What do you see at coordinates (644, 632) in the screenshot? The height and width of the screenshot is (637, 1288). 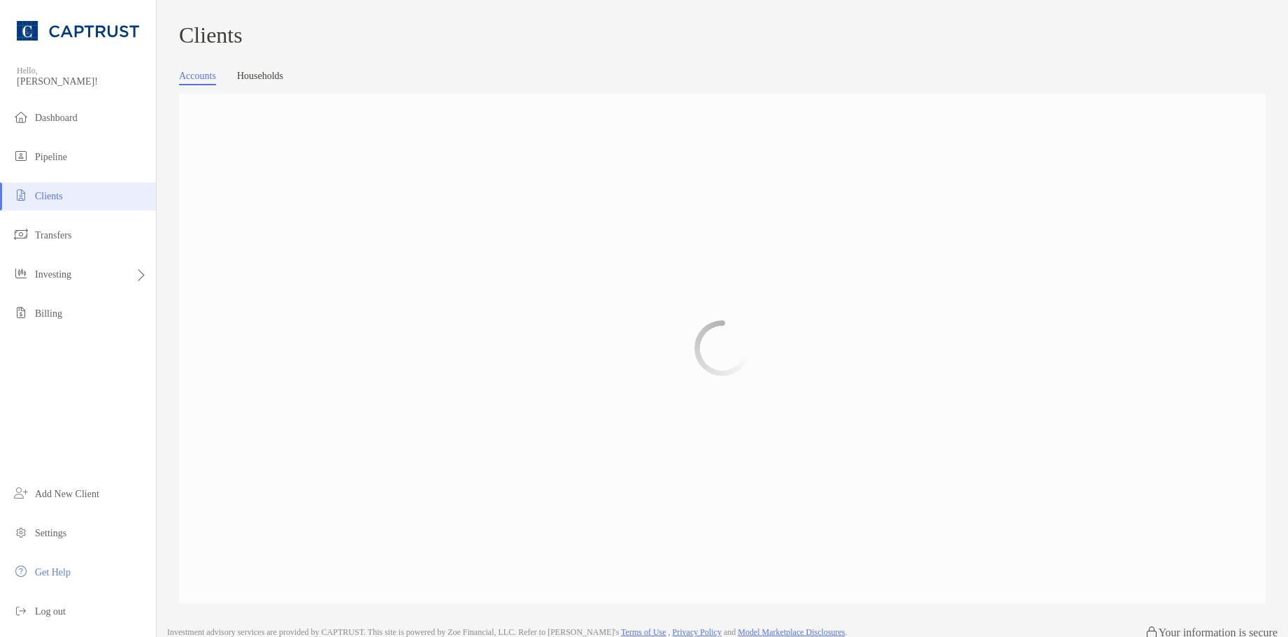 I see `a: Terms of Use` at bounding box center [644, 632].